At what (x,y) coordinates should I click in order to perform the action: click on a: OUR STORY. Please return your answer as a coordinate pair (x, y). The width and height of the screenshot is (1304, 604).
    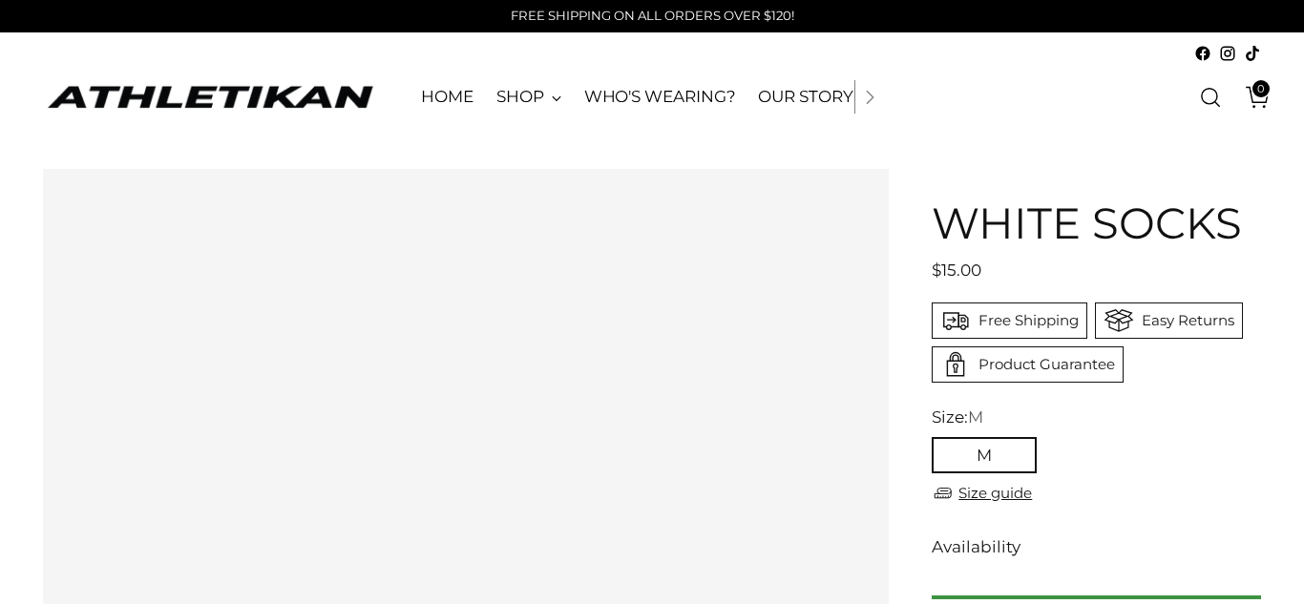
    Looking at the image, I should click on (805, 97).